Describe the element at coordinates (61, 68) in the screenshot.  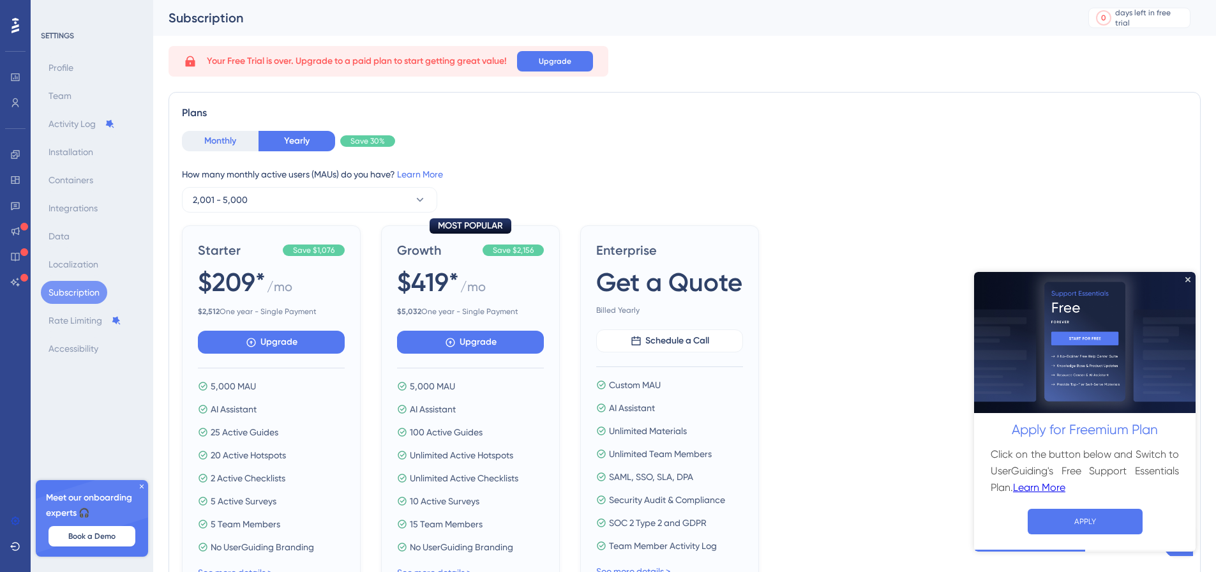
I see `button: Profile` at that location.